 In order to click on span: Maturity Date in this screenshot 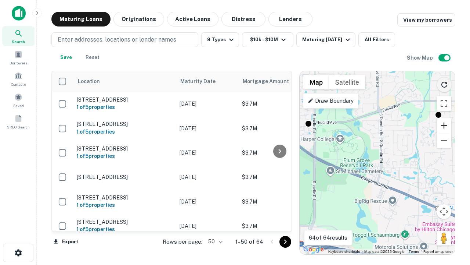, I will do `click(203, 81)`.